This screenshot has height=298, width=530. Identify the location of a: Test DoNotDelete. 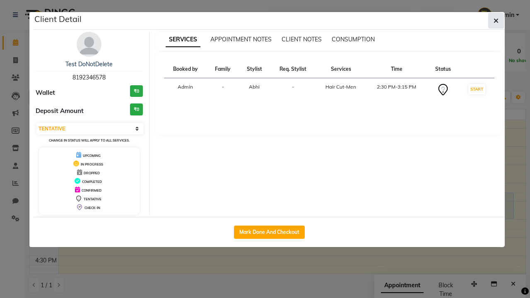
(89, 64).